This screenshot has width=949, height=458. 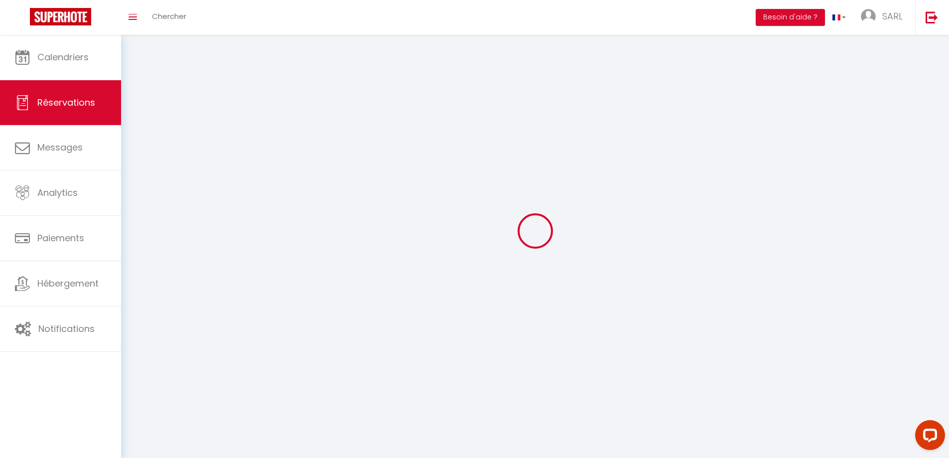 I want to click on span: Analytics, so click(x=57, y=192).